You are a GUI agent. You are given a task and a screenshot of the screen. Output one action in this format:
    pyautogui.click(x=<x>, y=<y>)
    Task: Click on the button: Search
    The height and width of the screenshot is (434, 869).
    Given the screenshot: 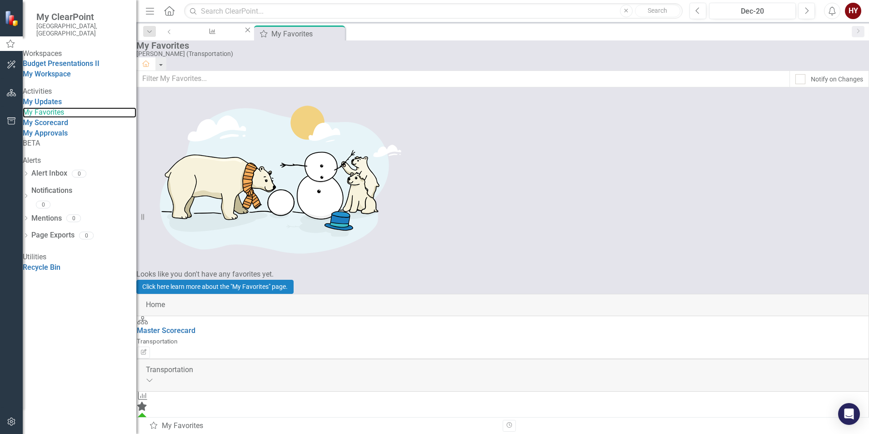 What is the action you would take?
    pyautogui.click(x=658, y=11)
    